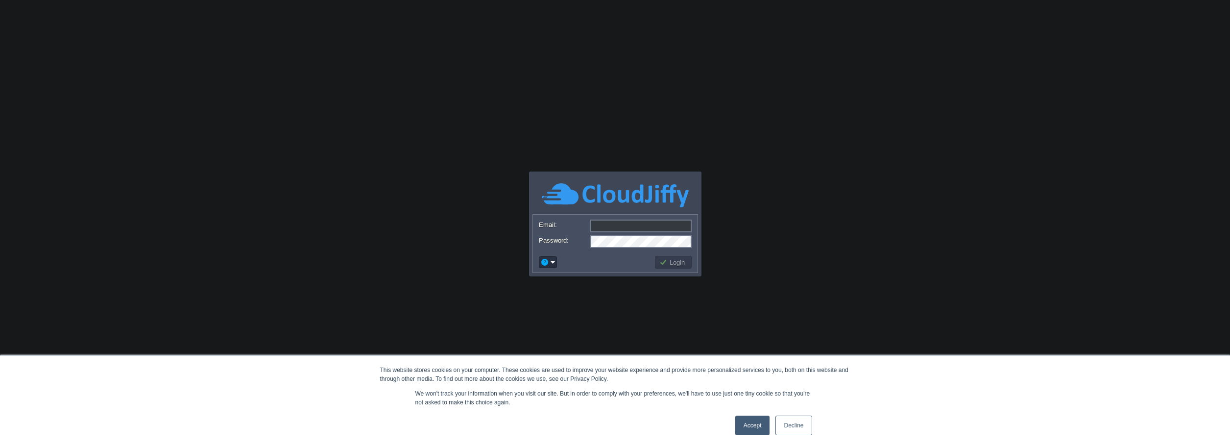 Image resolution: width=1230 pixels, height=448 pixels. What do you see at coordinates (793, 425) in the screenshot?
I see `a: Decline` at bounding box center [793, 425].